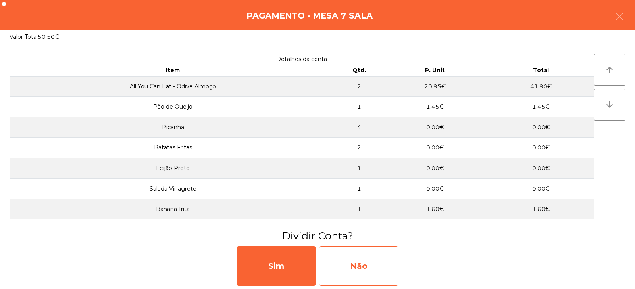  What do you see at coordinates (173, 209) in the screenshot?
I see `td: Banana-frita` at bounding box center [173, 209].